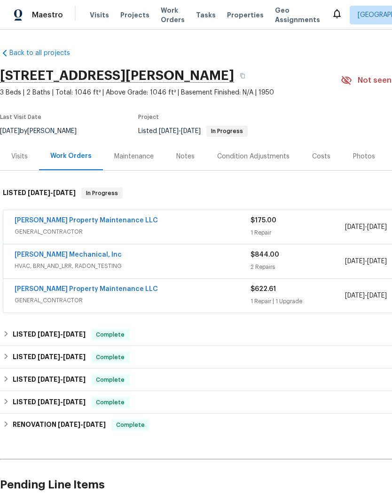 The width and height of the screenshot is (392, 503). I want to click on div: 2 Repairs, so click(297, 267).